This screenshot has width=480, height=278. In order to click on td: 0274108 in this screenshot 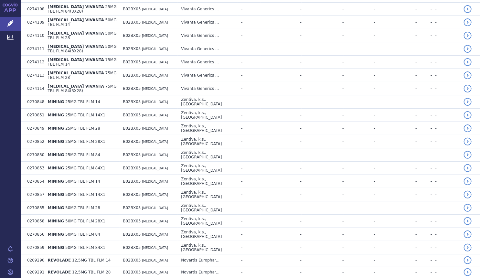, I will do `click(34, 9)`.